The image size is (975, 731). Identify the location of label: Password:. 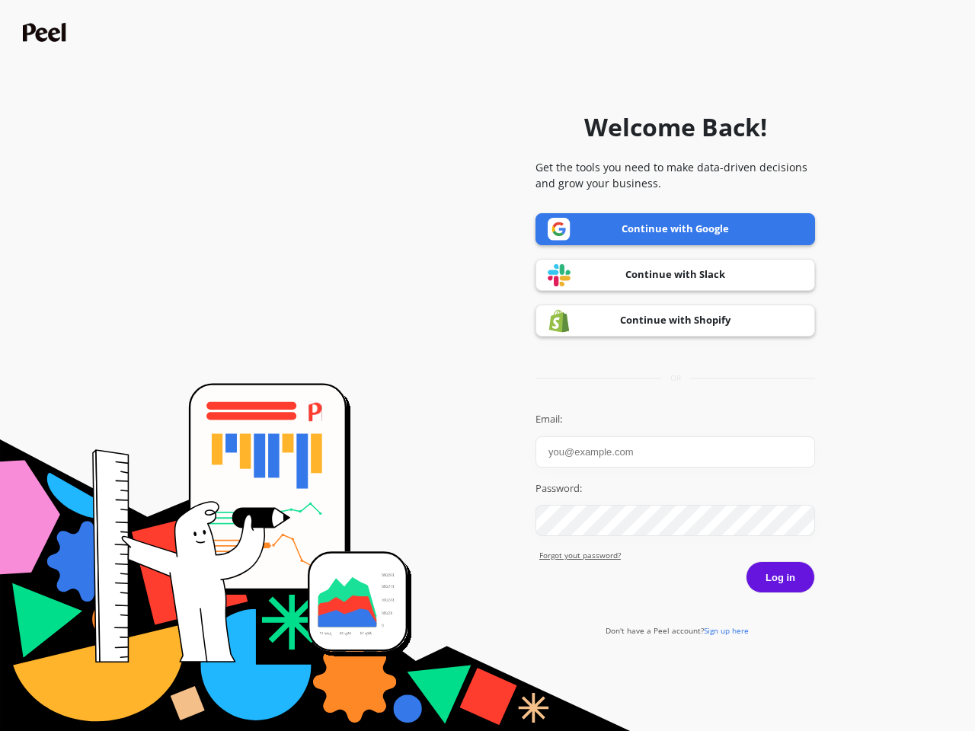
(675, 489).